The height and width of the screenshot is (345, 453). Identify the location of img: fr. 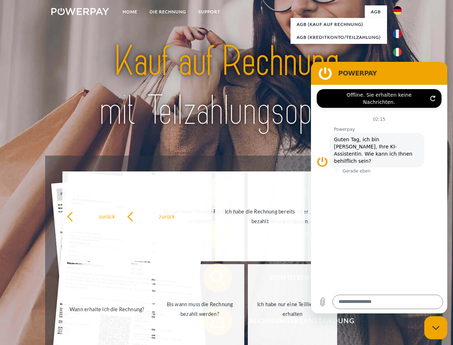
(398, 34).